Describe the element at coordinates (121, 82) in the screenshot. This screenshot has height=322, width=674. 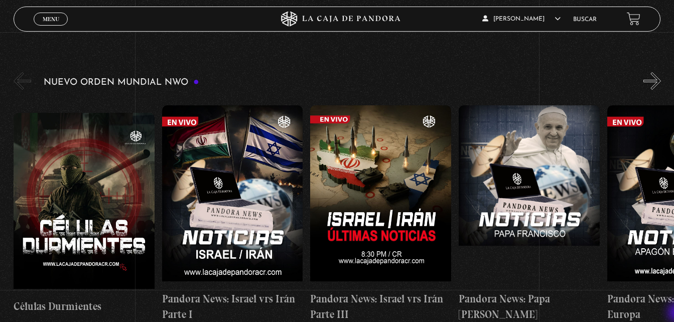
I see `h3: Nuevo Orden Mundial NWO` at that location.